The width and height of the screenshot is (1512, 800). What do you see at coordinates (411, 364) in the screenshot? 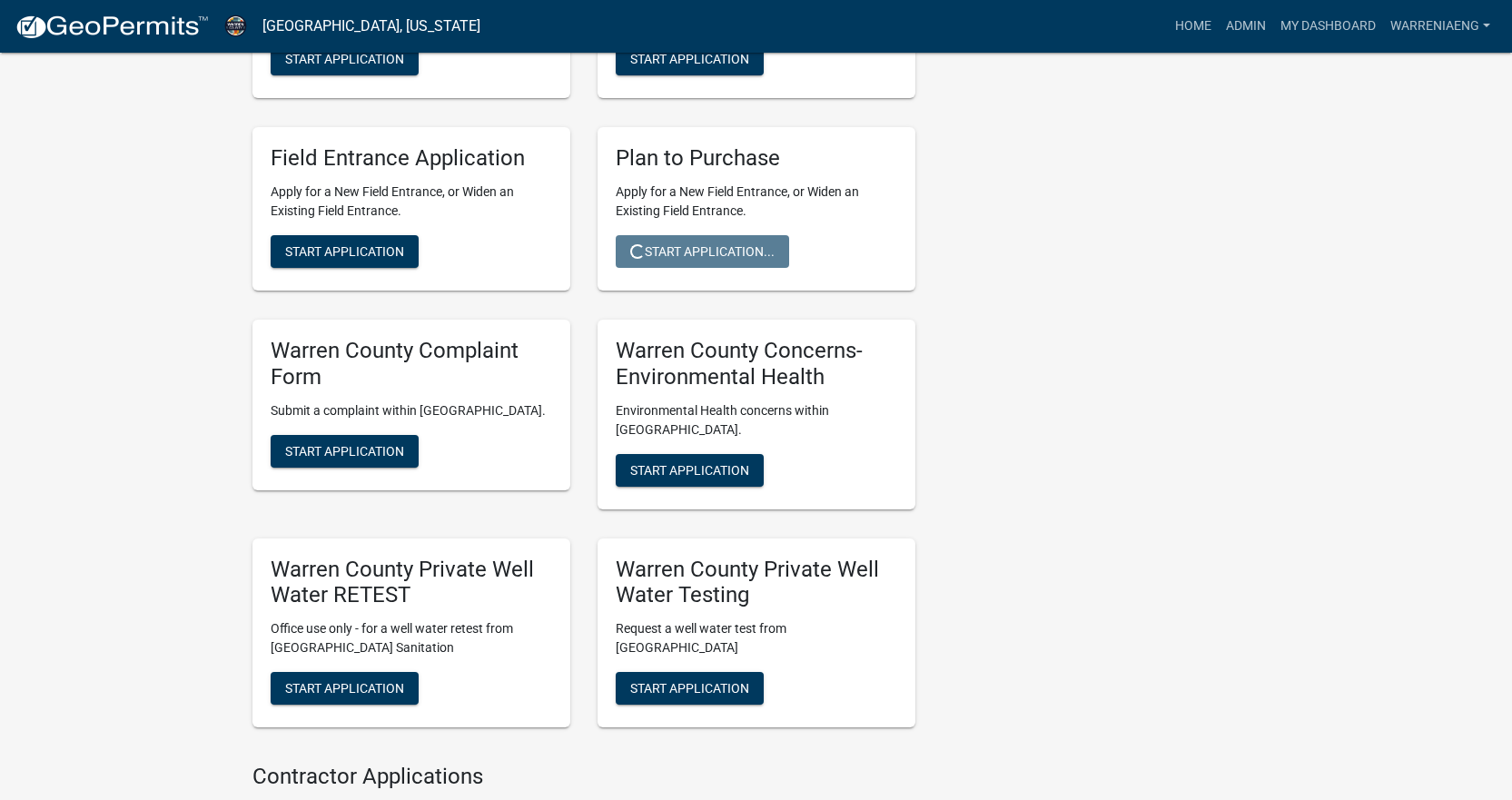
I see `h5: Warren County Complaint Form` at bounding box center [411, 364].